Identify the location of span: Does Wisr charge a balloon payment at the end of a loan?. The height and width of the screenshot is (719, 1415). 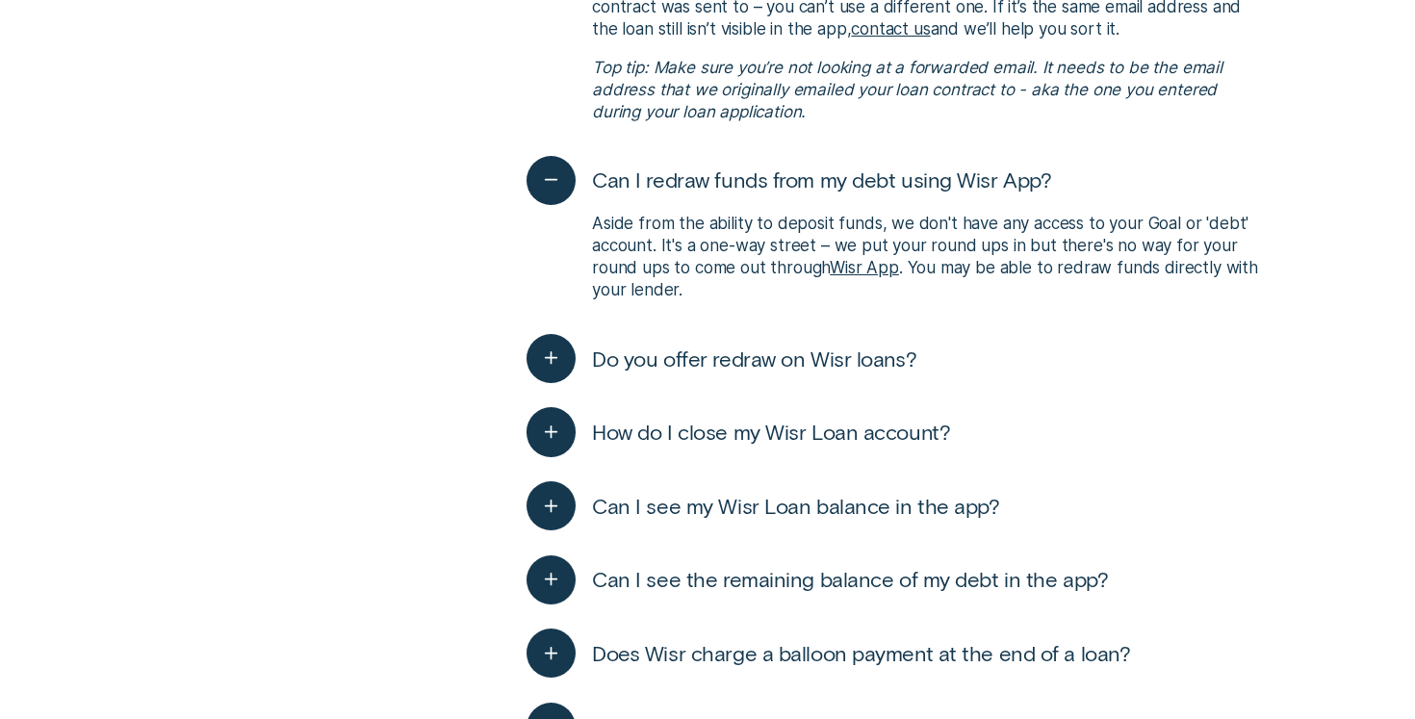
(861, 654).